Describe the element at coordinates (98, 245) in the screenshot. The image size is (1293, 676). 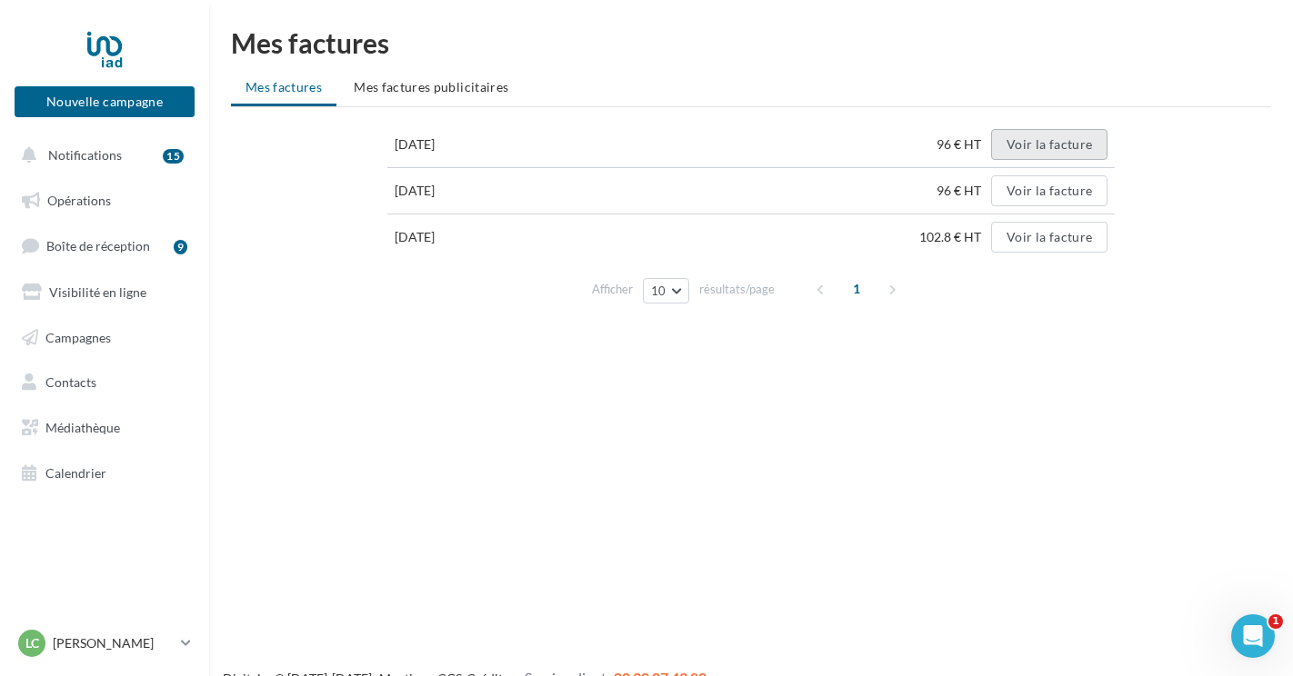
I see `span: Boîte de réception` at that location.